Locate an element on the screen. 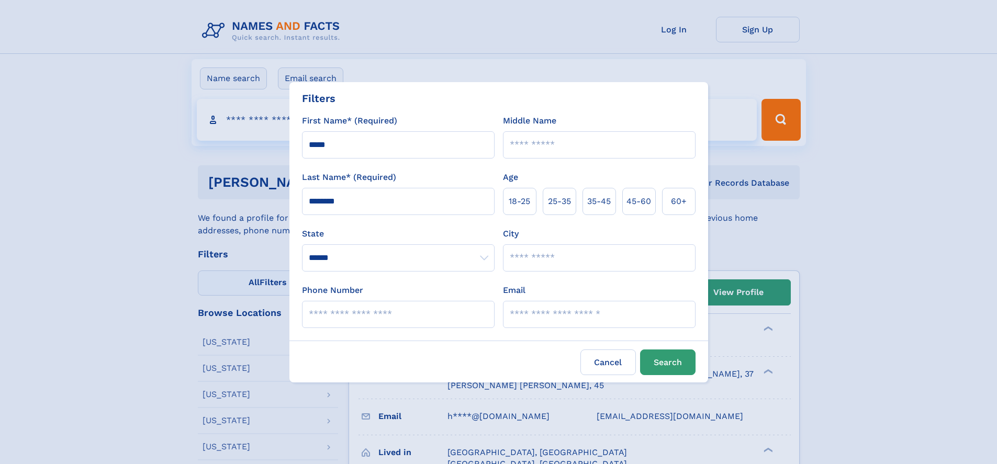 The height and width of the screenshot is (464, 997). span: 60+ is located at coordinates (679, 201).